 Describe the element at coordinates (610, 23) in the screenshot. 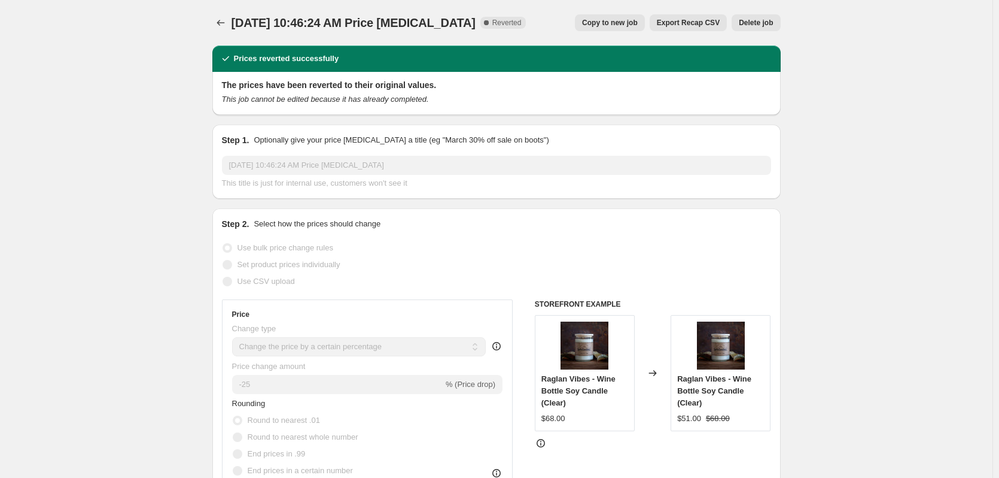

I see `span: Copy to new job` at that location.